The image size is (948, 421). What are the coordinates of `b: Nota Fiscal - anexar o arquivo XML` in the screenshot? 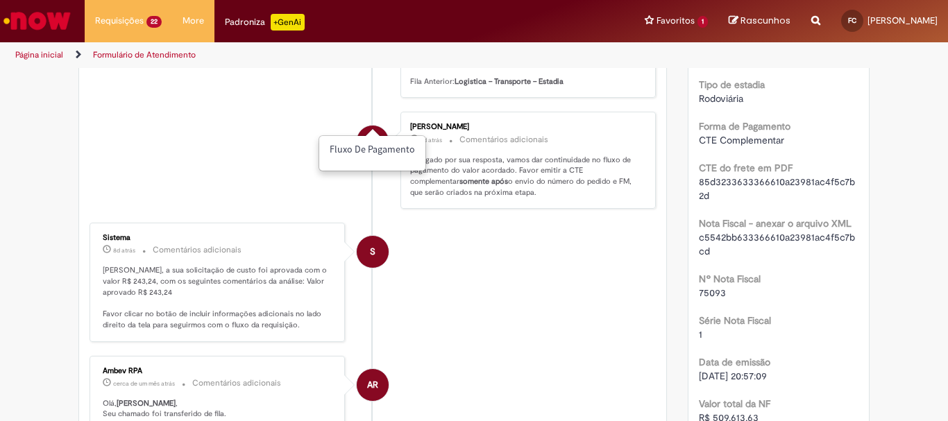 It's located at (775, 223).